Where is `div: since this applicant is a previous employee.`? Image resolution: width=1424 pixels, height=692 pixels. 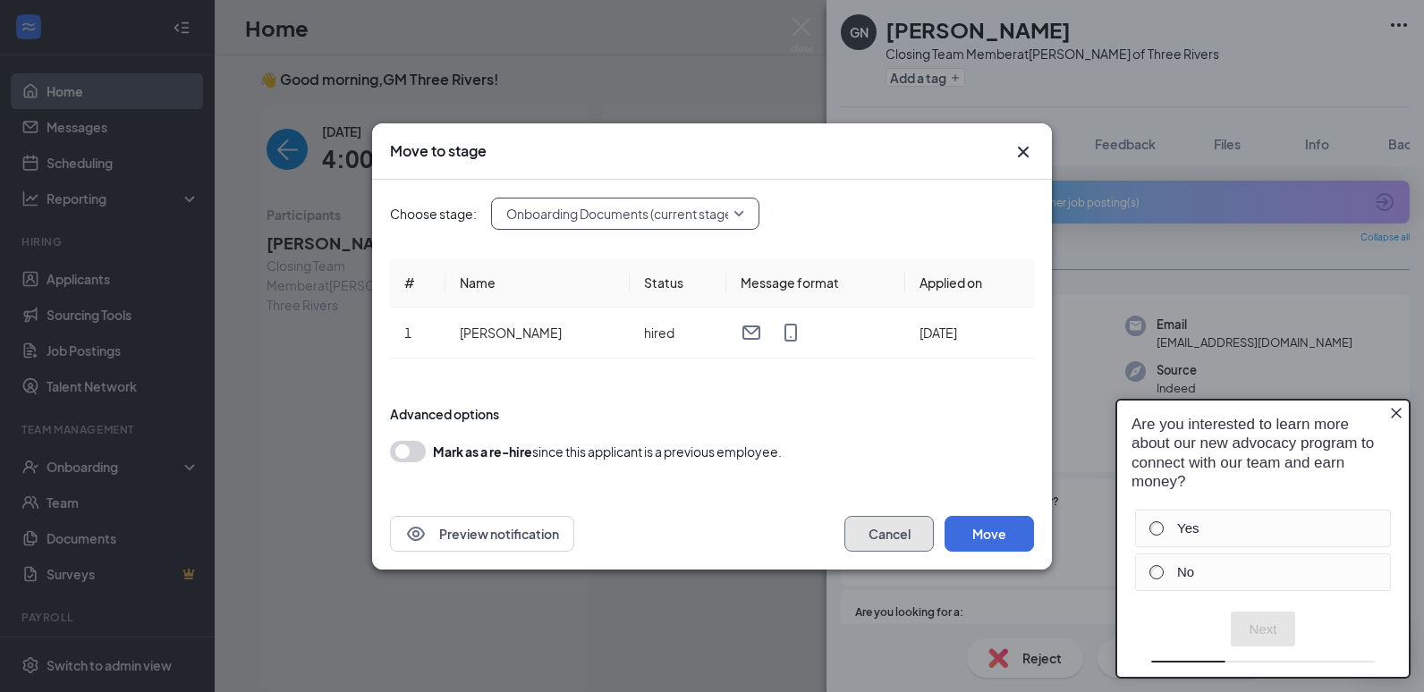 div: since this applicant is a previous employee. is located at coordinates (607, 452).